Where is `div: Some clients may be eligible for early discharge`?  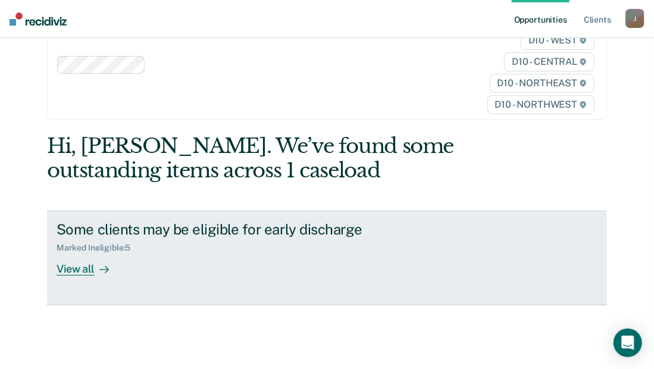
div: Some clients may be eligible for early discharge is located at coordinates (265, 229).